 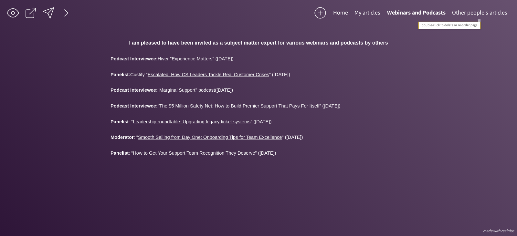 I want to click on a: The $5 Million Safety Net: How to Build Premier Support That Pays For Itself, so click(x=239, y=106).